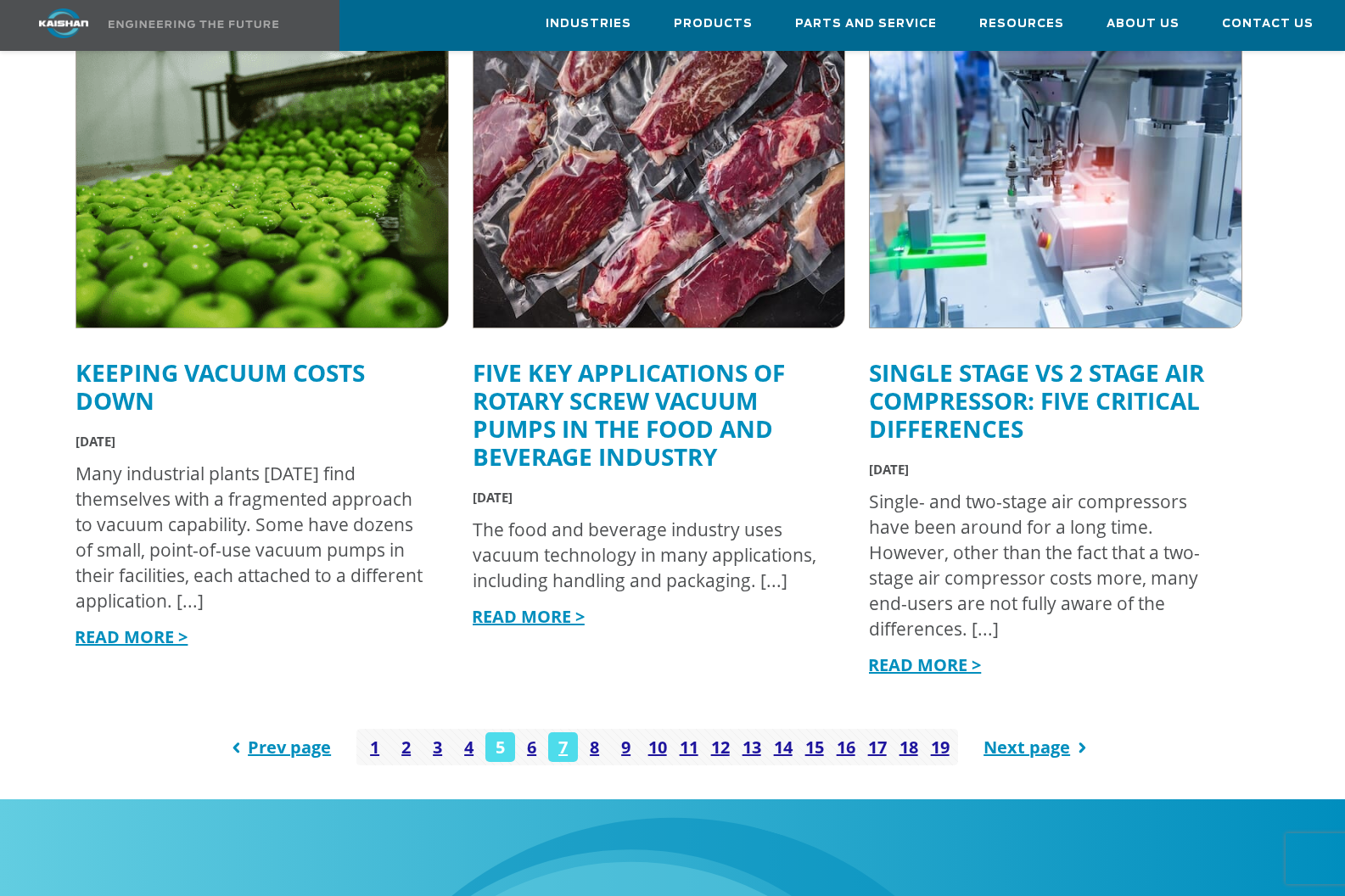  What do you see at coordinates (588, 24) in the screenshot?
I see `a: Industries` at bounding box center [588, 24].